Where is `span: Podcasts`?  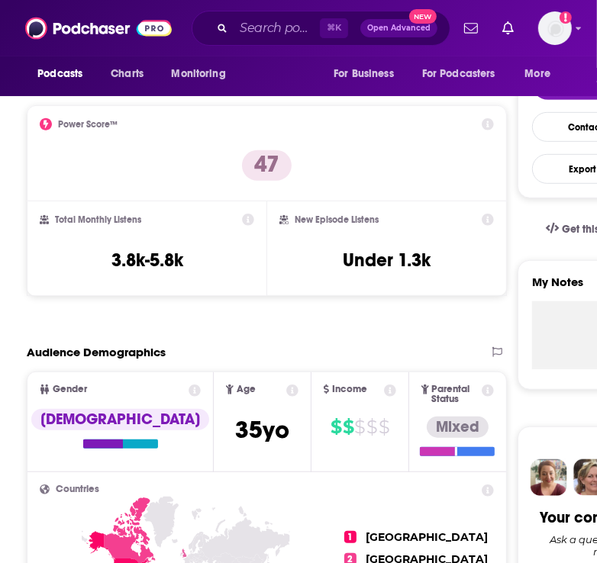
span: Podcasts is located at coordinates (59, 74).